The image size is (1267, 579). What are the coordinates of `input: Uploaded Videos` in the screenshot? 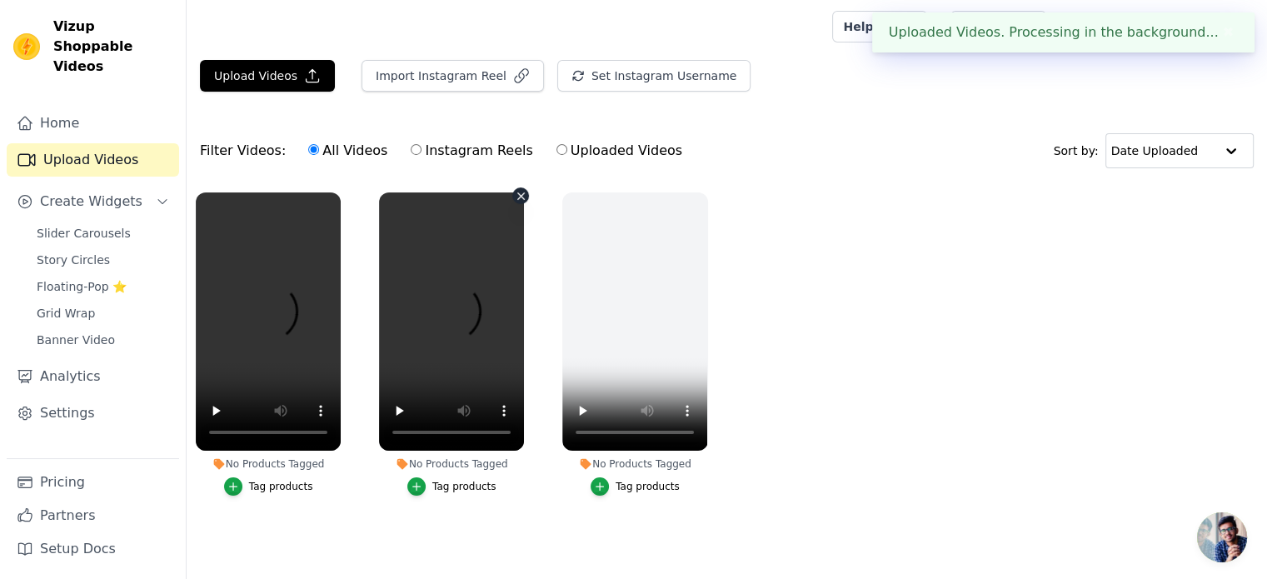 It's located at (561, 149).